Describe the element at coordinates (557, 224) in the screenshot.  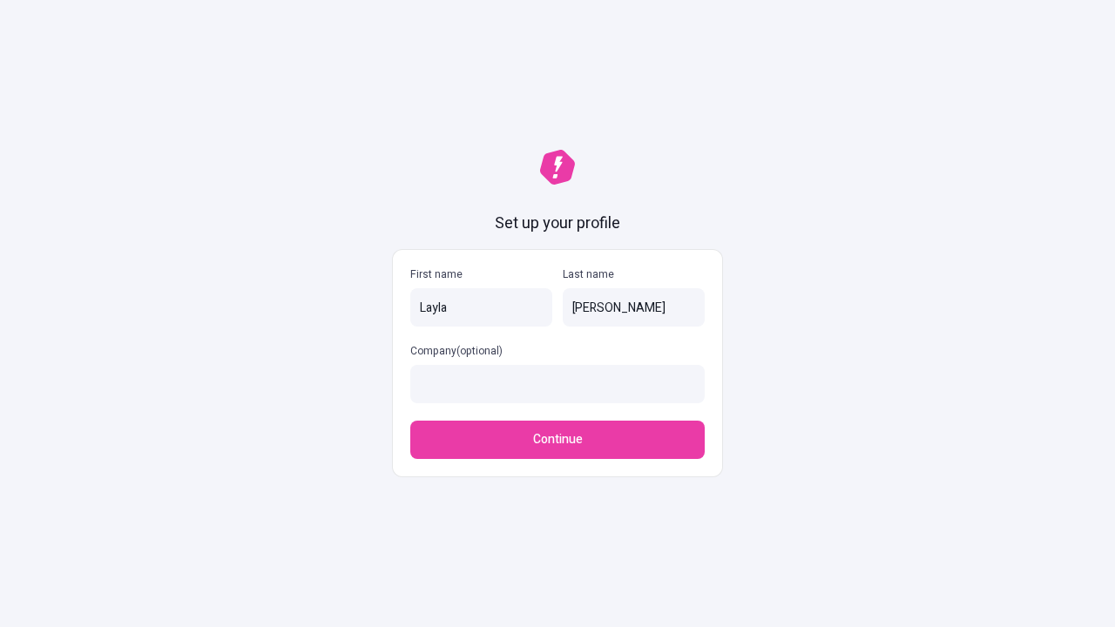
I see `h1: Set up your profile` at that location.